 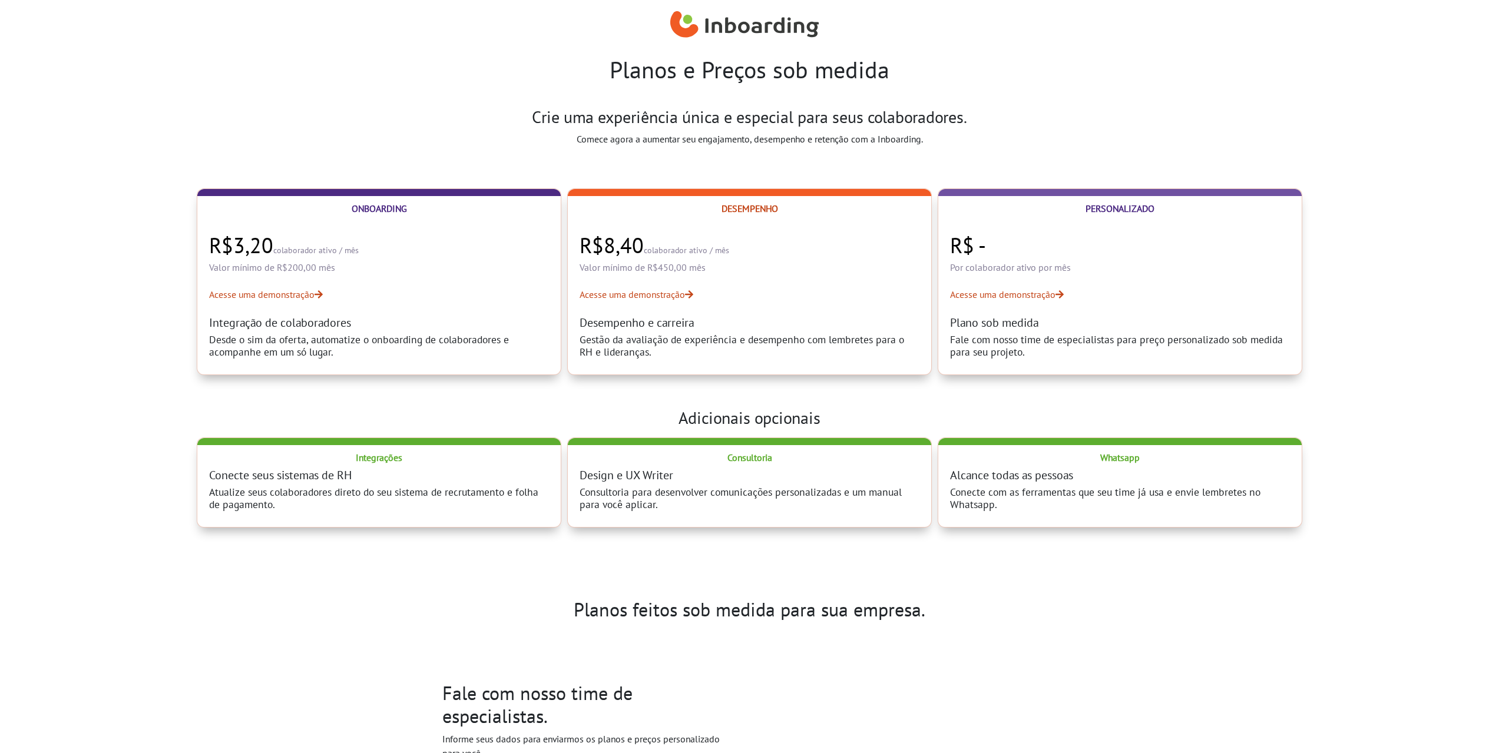 I want to click on h3: R$3,20, so click(x=379, y=246).